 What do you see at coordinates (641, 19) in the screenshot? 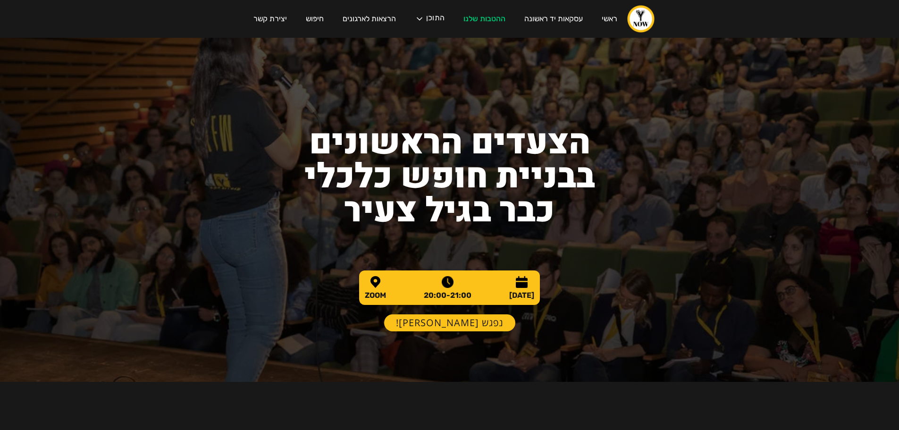
I see `a: home` at bounding box center [641, 19].